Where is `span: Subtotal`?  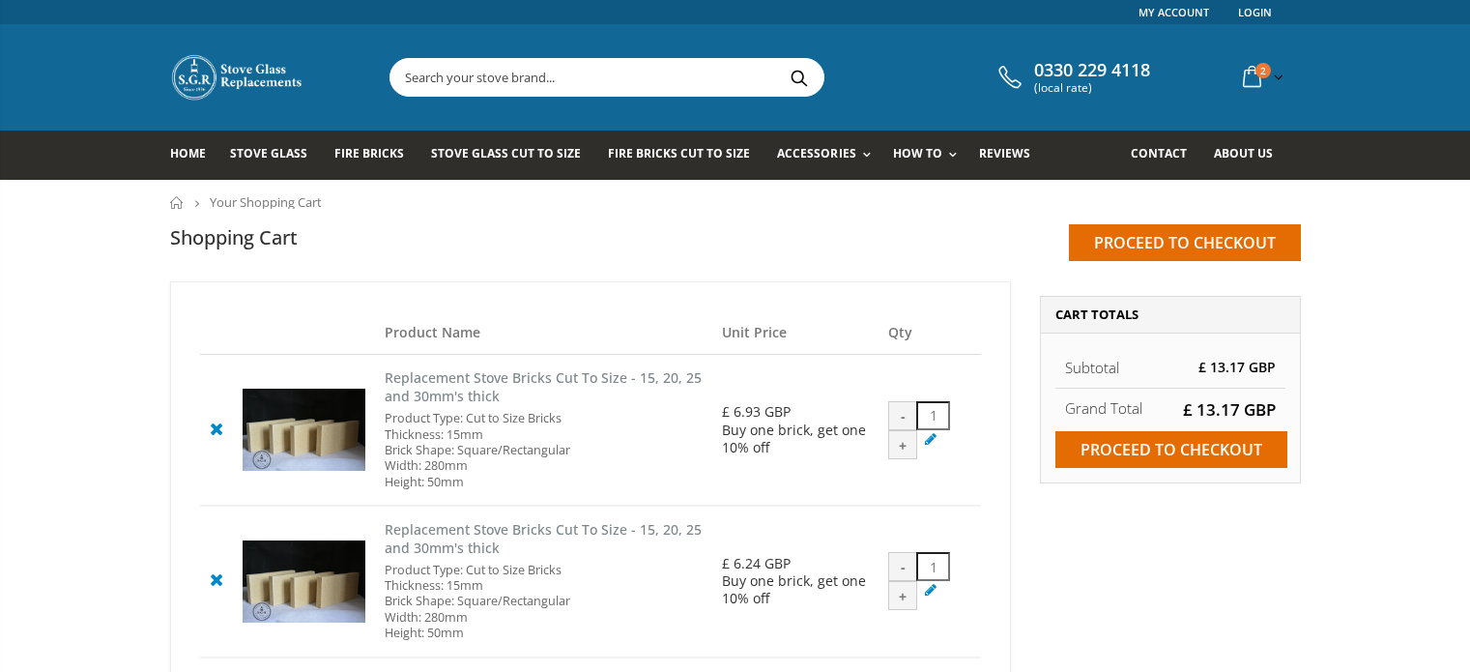
span: Subtotal is located at coordinates (1092, 367).